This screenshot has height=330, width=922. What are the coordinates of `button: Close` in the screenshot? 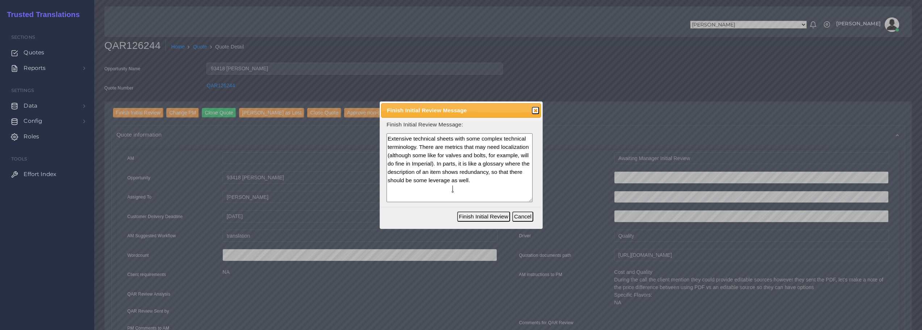 It's located at (535, 110).